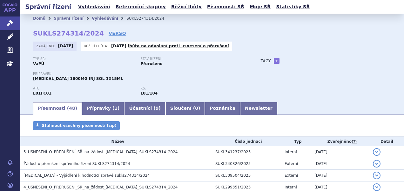 This screenshot has width=404, height=191. Describe the element at coordinates (293, 7) in the screenshot. I see `a: Statistiky SŘ` at that location.